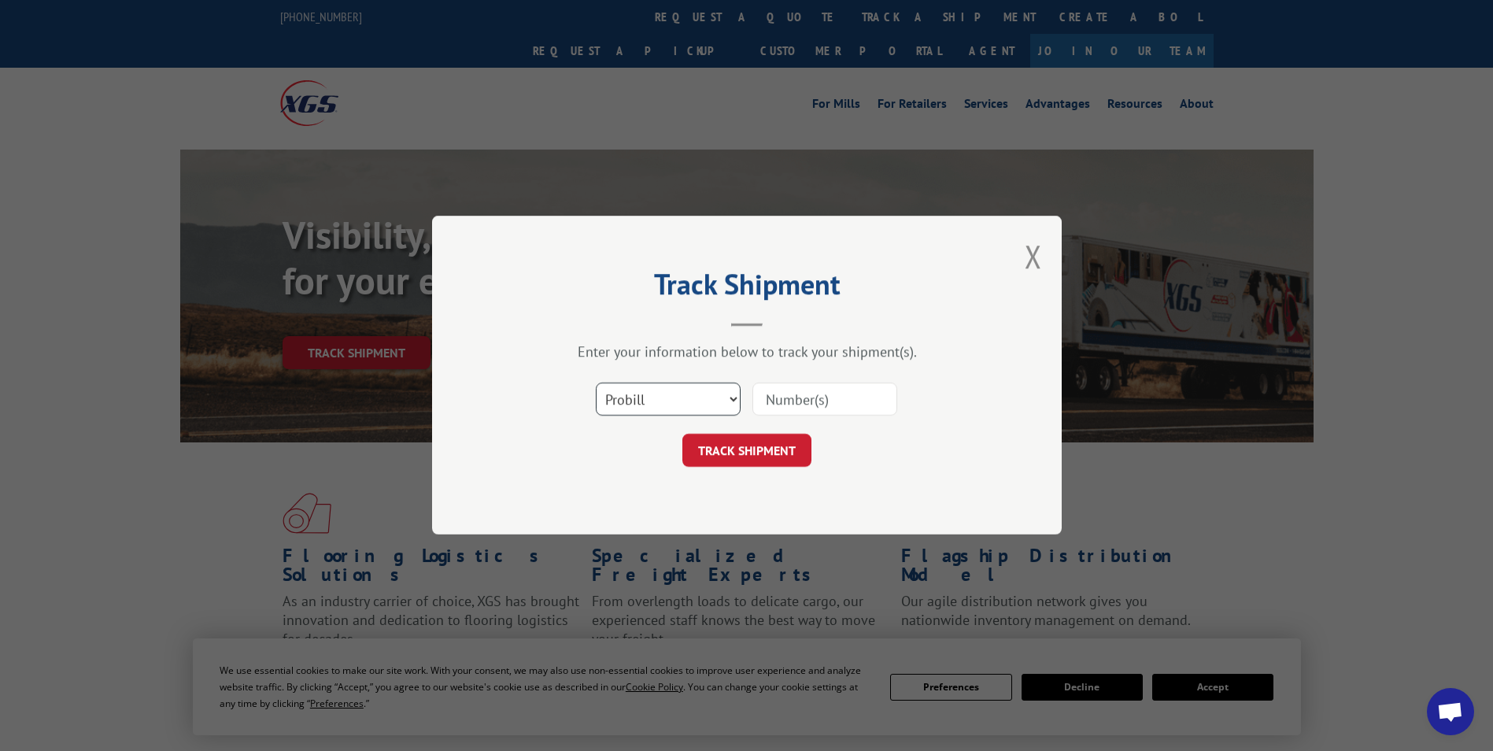  I want to click on button: TRACK SHIPMENT, so click(747, 451).